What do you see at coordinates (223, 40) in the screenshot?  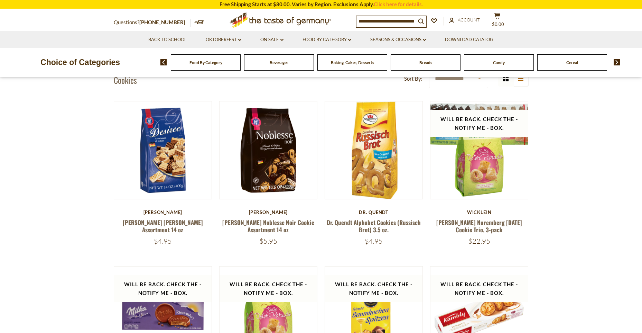 I see `a: Oktoberfest` at bounding box center [223, 40].